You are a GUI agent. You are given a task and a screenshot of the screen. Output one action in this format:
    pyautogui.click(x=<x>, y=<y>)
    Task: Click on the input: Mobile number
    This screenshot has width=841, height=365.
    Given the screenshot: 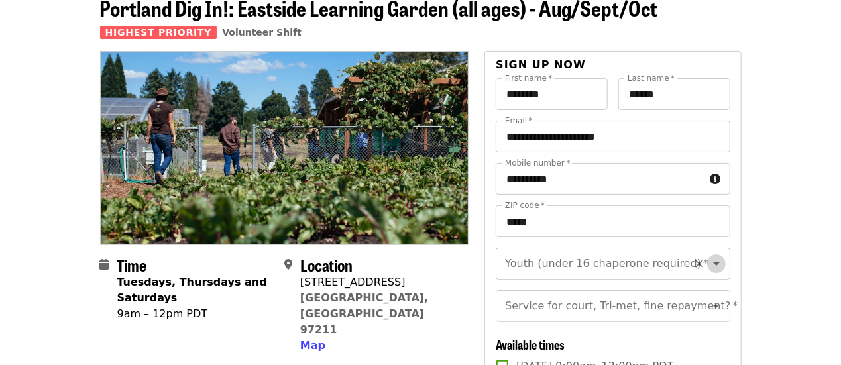 What is the action you would take?
    pyautogui.click(x=600, y=179)
    